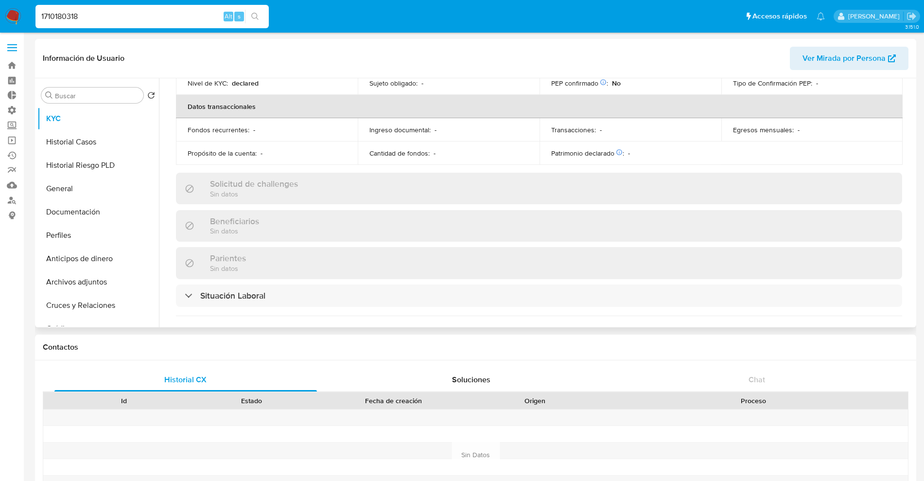 Image resolution: width=924 pixels, height=481 pixels. I want to click on div: ParientesSin datos, so click(539, 262).